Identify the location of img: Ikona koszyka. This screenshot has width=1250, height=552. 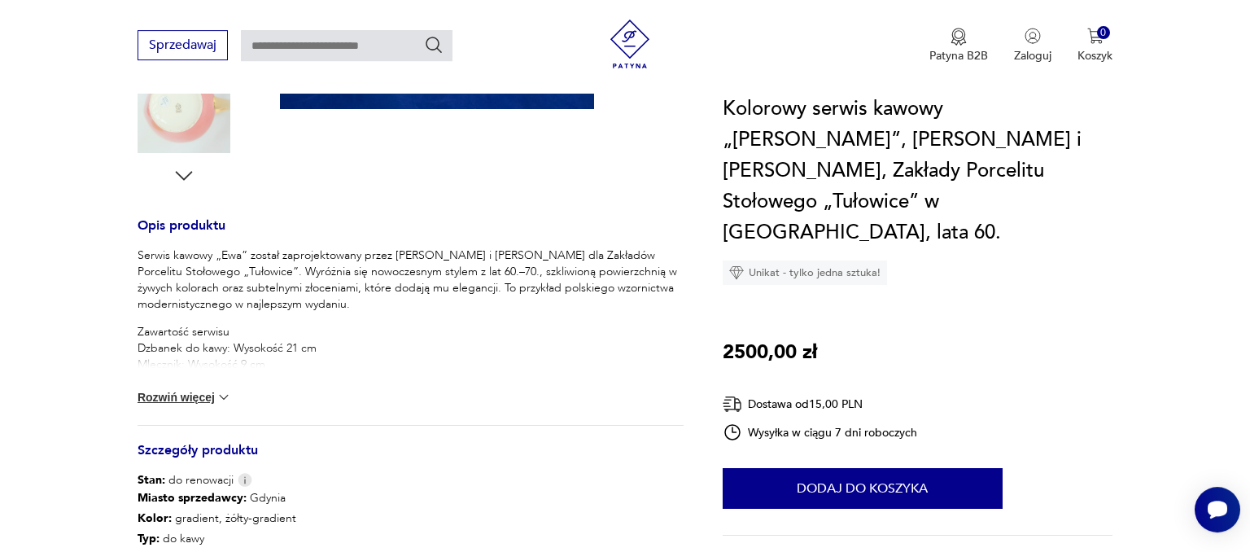
(1095, 36).